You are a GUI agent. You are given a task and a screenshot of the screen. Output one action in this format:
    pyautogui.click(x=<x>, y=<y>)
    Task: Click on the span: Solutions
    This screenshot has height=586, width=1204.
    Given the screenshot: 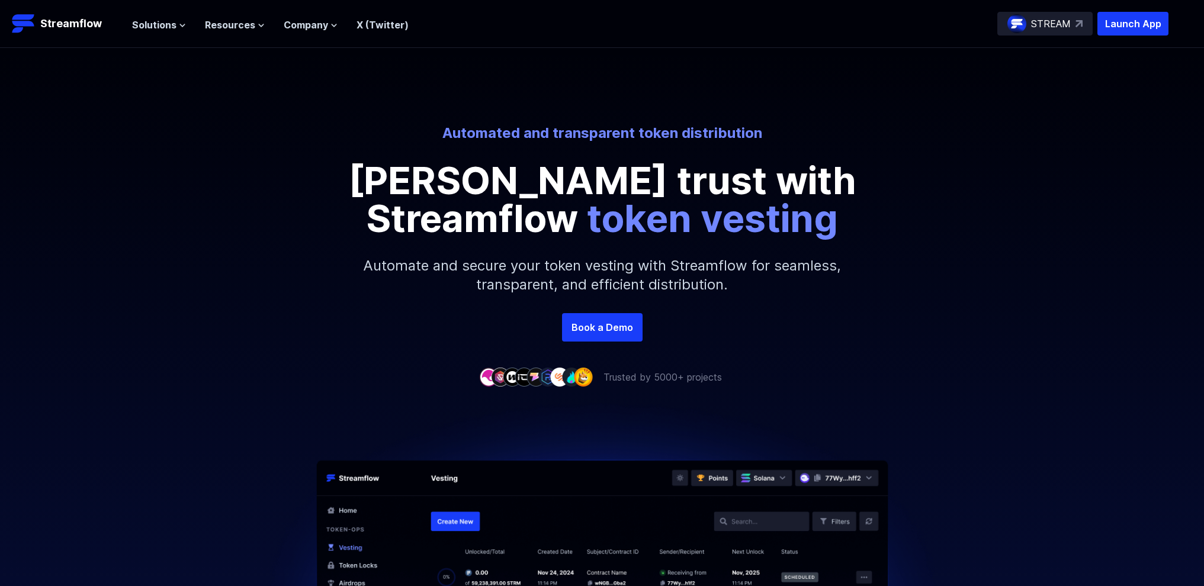 What is the action you would take?
    pyautogui.click(x=154, y=25)
    